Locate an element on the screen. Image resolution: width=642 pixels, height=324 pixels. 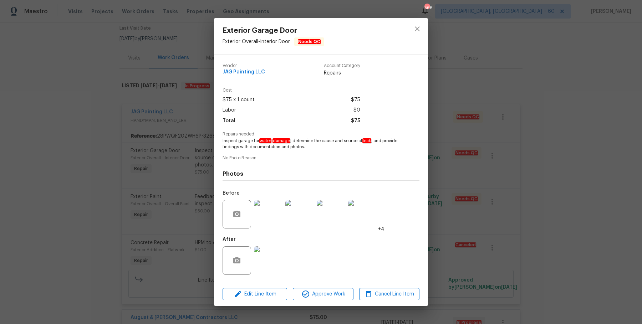
em: damage is located at coordinates (282, 141).